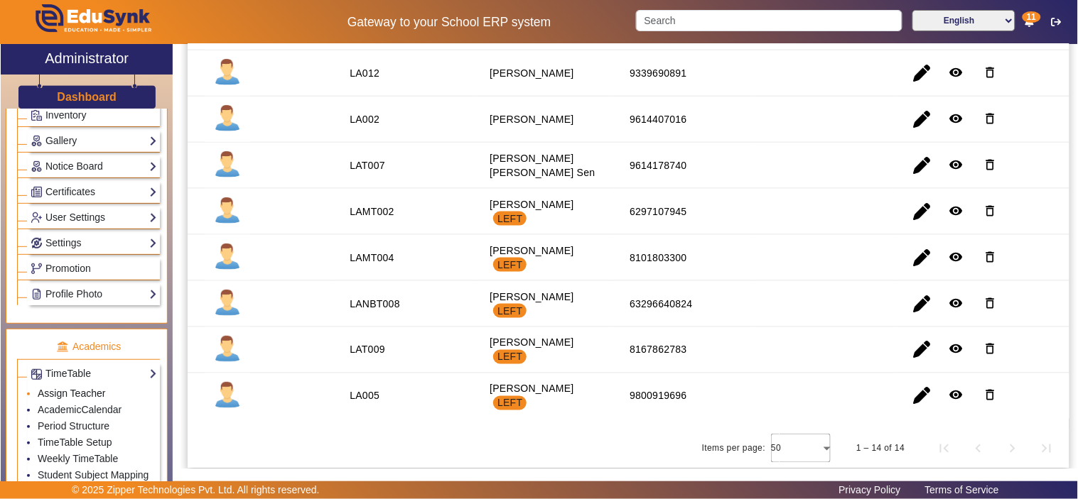  What do you see at coordinates (36, 115) in the screenshot?
I see `img: Inventory.png` at bounding box center [36, 115].